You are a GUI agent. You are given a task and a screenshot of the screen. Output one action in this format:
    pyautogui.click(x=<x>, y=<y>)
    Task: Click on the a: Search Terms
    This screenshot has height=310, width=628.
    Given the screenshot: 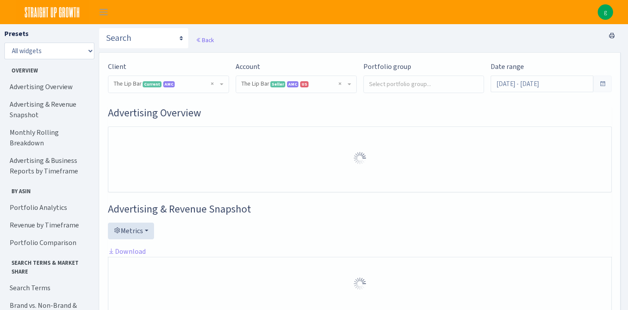 What is the action you would take?
    pyautogui.click(x=48, y=288)
    